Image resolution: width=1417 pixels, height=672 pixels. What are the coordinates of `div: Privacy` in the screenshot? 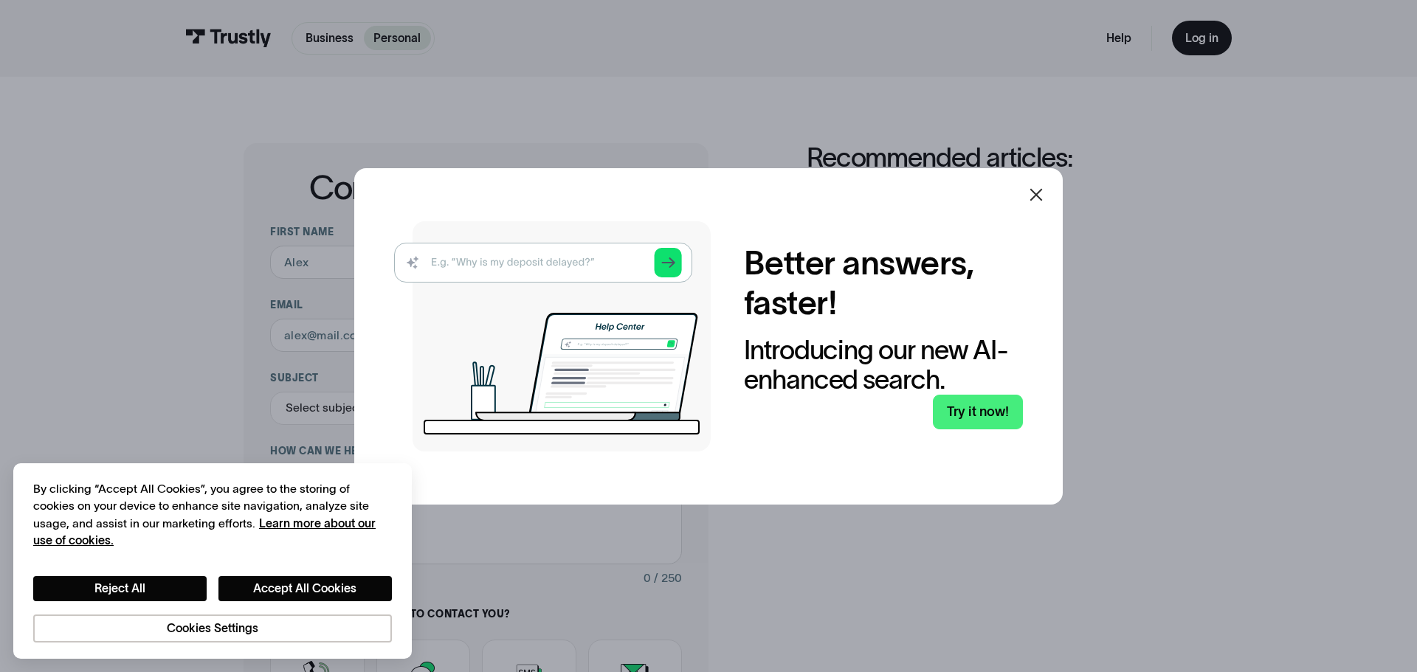 It's located at (213, 562).